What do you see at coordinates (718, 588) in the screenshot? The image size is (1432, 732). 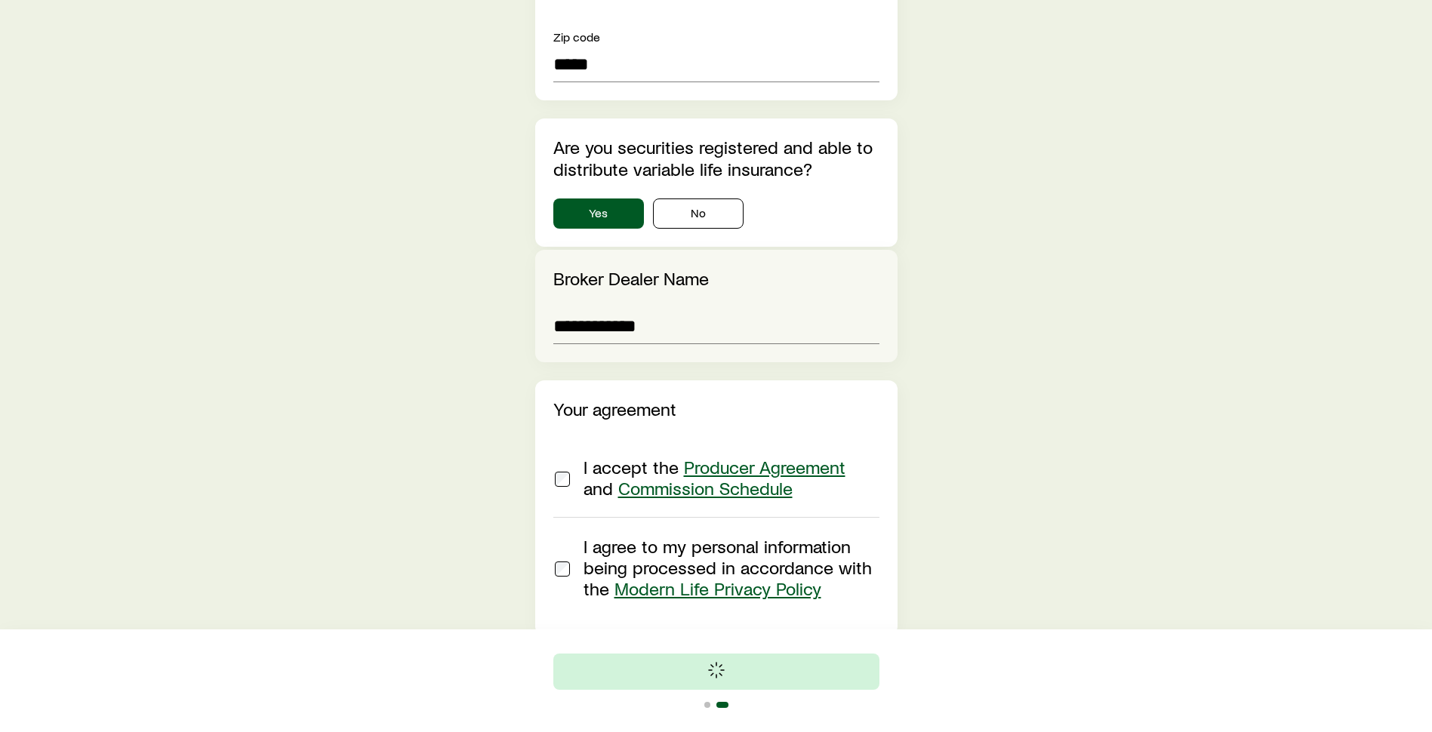 I see `a: Modern Life Privacy Policy` at bounding box center [718, 588].